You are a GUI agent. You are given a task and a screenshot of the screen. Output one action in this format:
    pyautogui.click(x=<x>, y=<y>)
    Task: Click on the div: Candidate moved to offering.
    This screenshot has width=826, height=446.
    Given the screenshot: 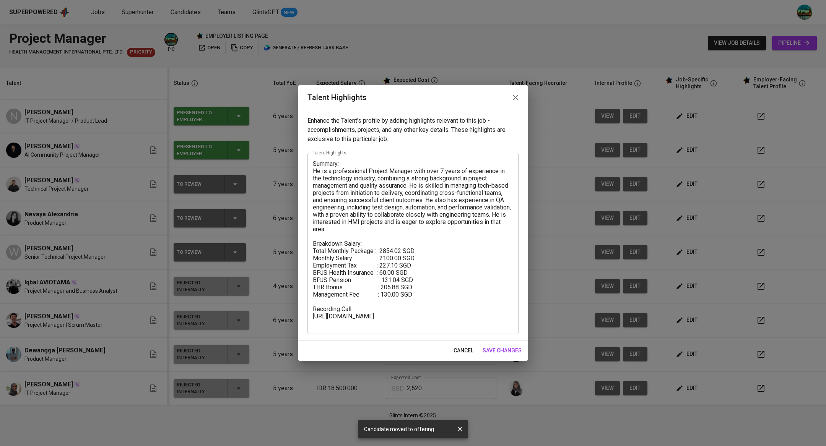 What is the action you would take?
    pyautogui.click(x=400, y=429)
    